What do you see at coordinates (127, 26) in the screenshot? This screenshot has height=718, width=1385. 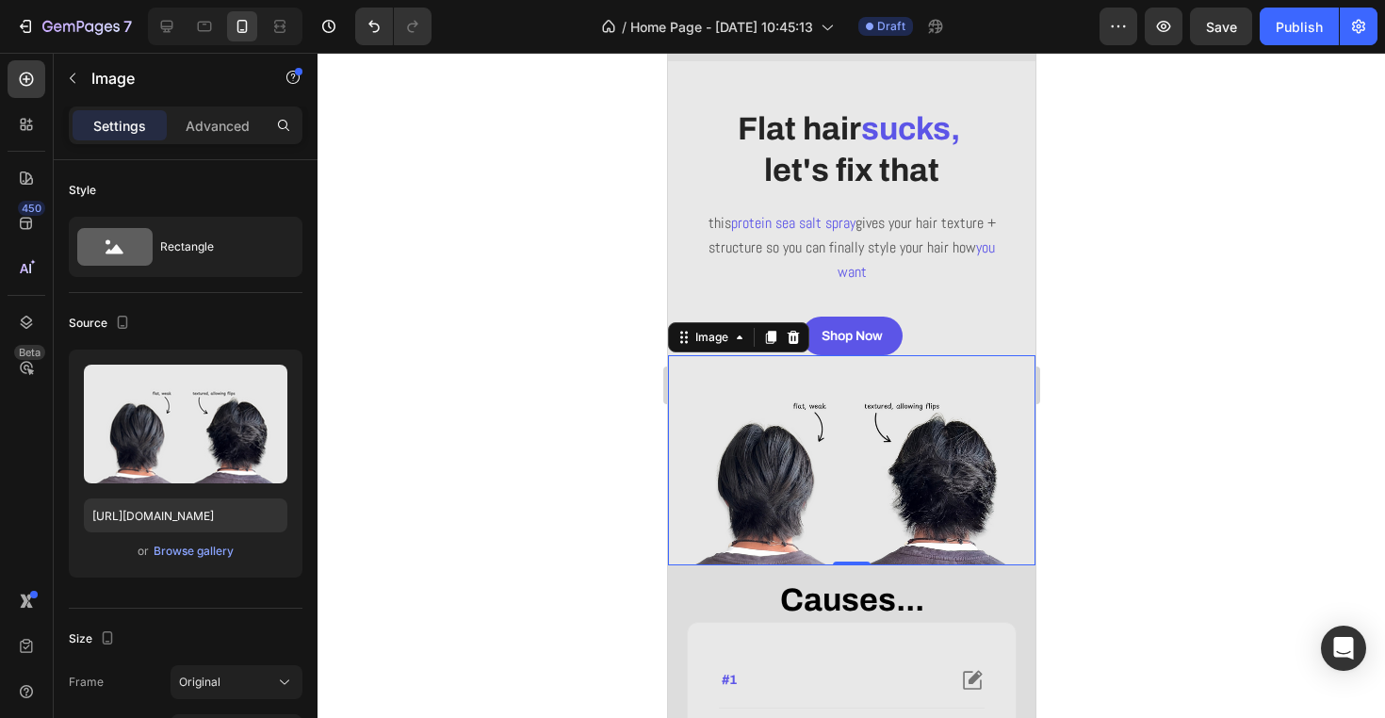 I see `p: 7` at bounding box center [127, 26].